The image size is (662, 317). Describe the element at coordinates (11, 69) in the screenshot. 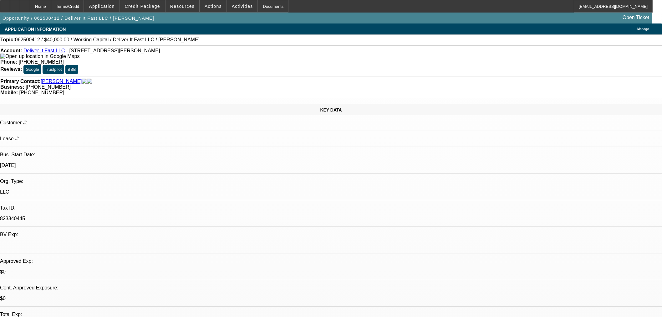

I see `strong: Reviews:` at that location.